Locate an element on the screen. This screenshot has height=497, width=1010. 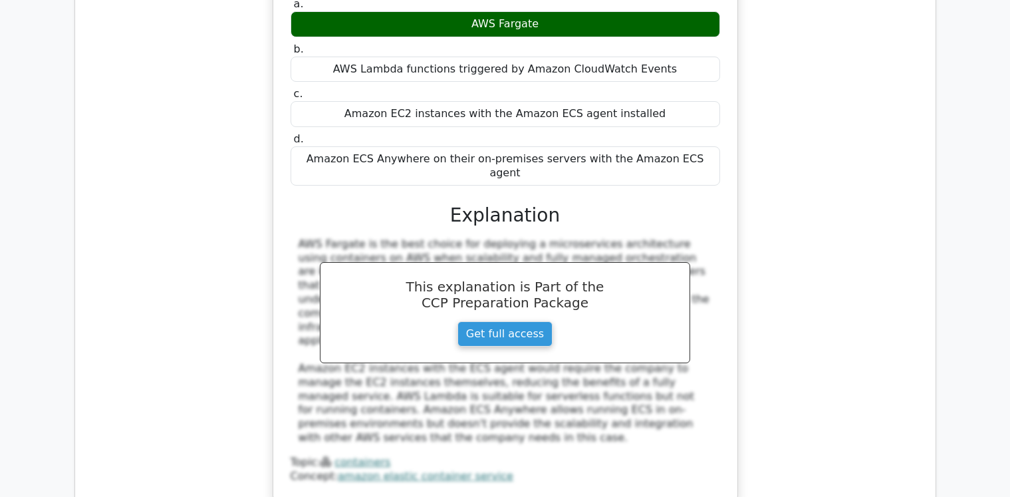
div: AWS Fargate is located at coordinates (506, 24).